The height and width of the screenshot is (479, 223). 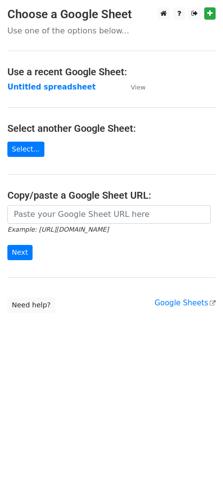 What do you see at coordinates (111, 14) in the screenshot?
I see `h3: Choose a Google Sheet` at bounding box center [111, 14].